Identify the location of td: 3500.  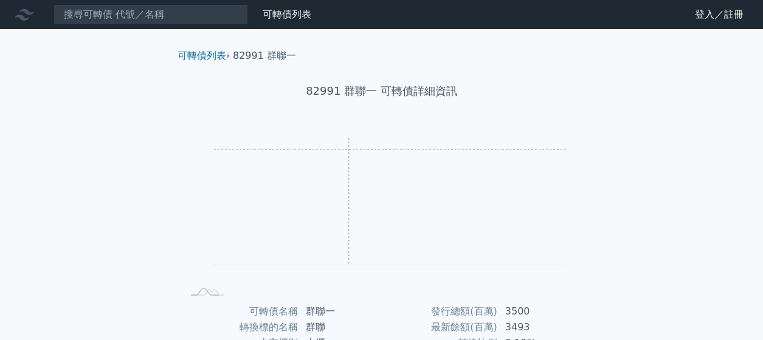
(539, 312).